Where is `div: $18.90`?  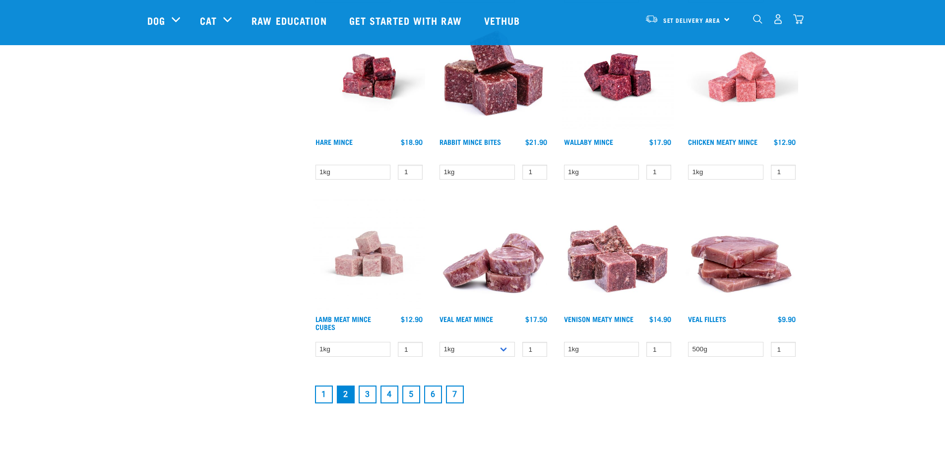
div: $18.90 is located at coordinates (412, 142).